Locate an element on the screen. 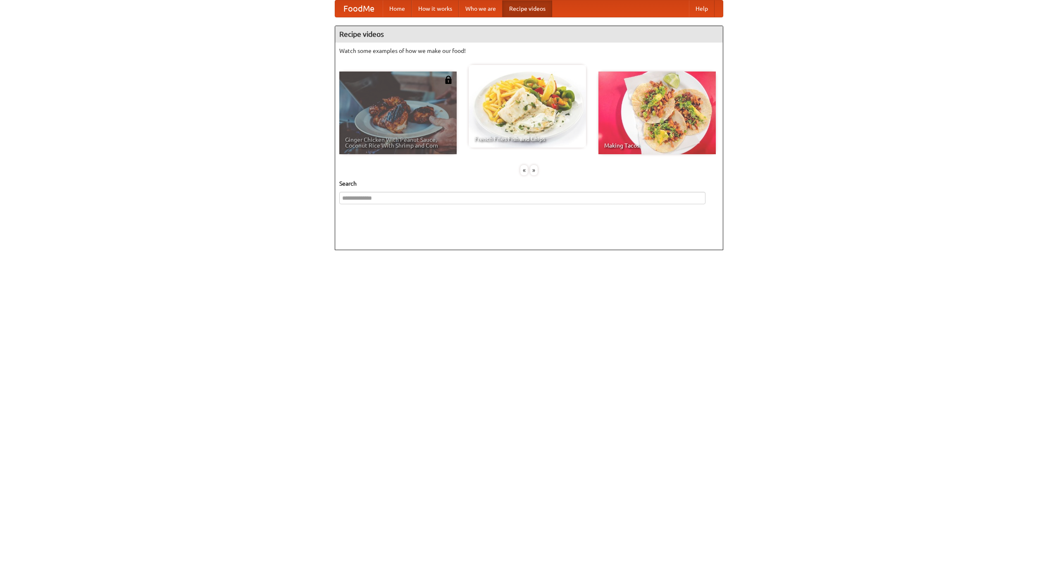 Image resolution: width=1058 pixels, height=585 pixels. h5: Search is located at coordinates (529, 183).